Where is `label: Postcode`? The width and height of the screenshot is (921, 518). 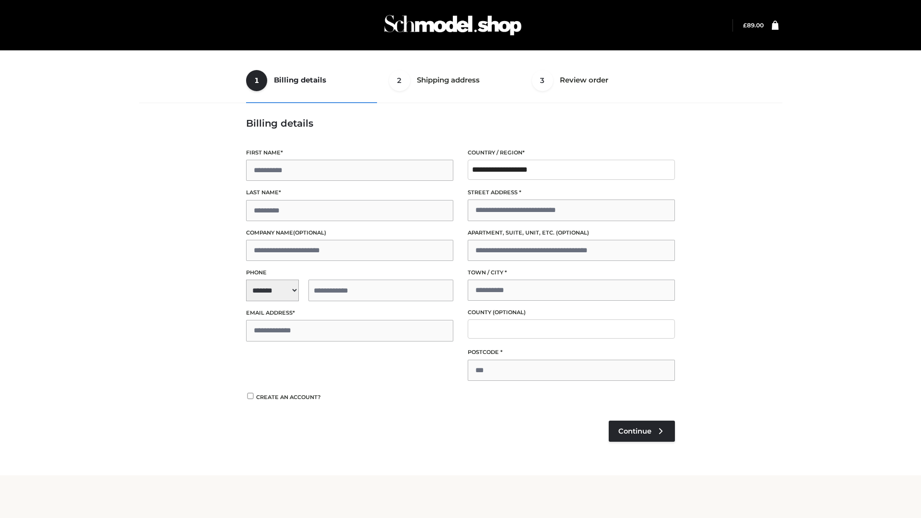
label: Postcode is located at coordinates (572, 352).